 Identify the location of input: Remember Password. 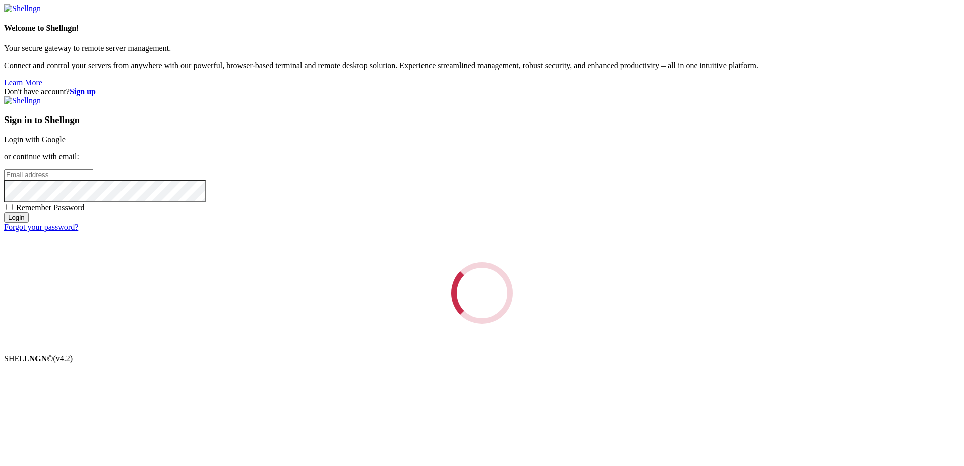
(9, 207).